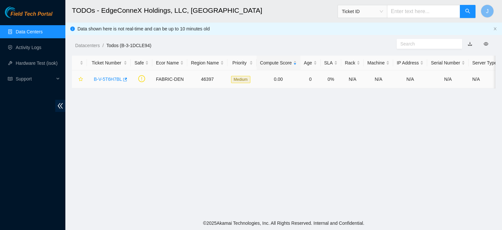 The width and height of the screenshot is (502, 230). Describe the element at coordinates (487, 11) in the screenshot. I see `button: J` at that location.